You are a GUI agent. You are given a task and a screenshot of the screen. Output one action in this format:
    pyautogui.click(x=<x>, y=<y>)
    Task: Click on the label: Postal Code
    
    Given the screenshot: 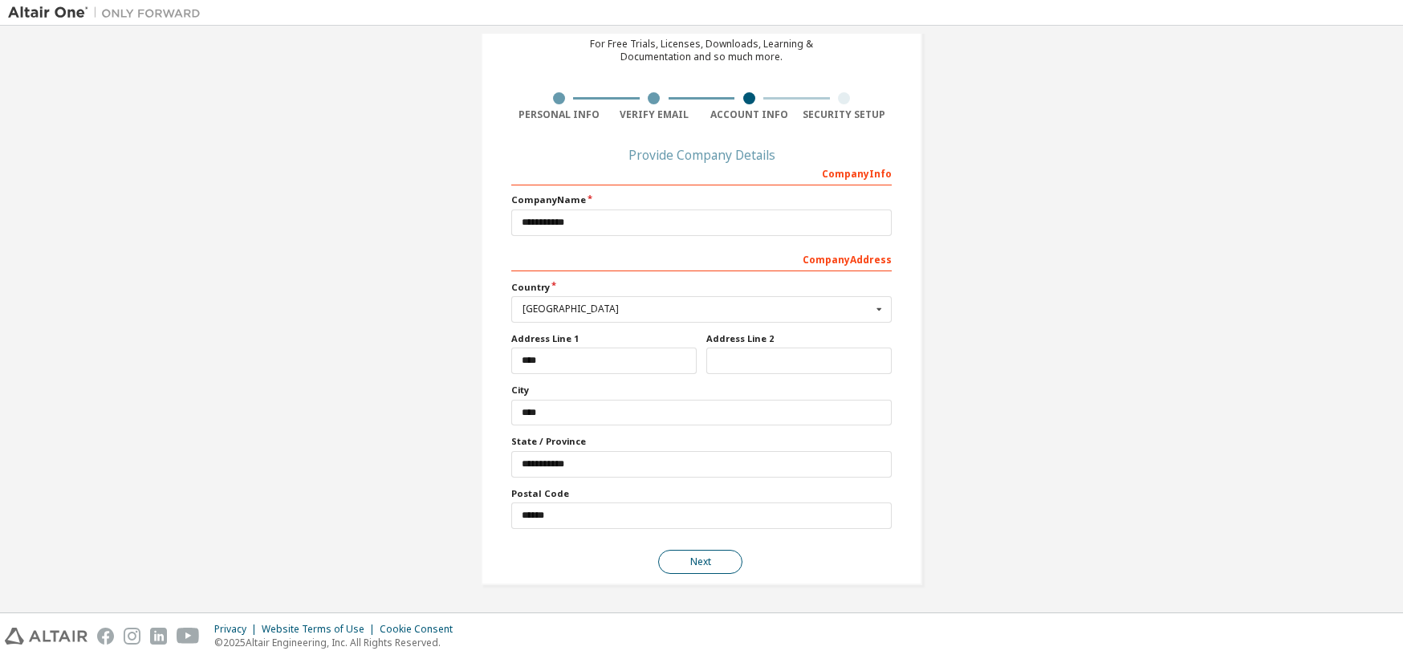 What is the action you would take?
    pyautogui.click(x=702, y=494)
    